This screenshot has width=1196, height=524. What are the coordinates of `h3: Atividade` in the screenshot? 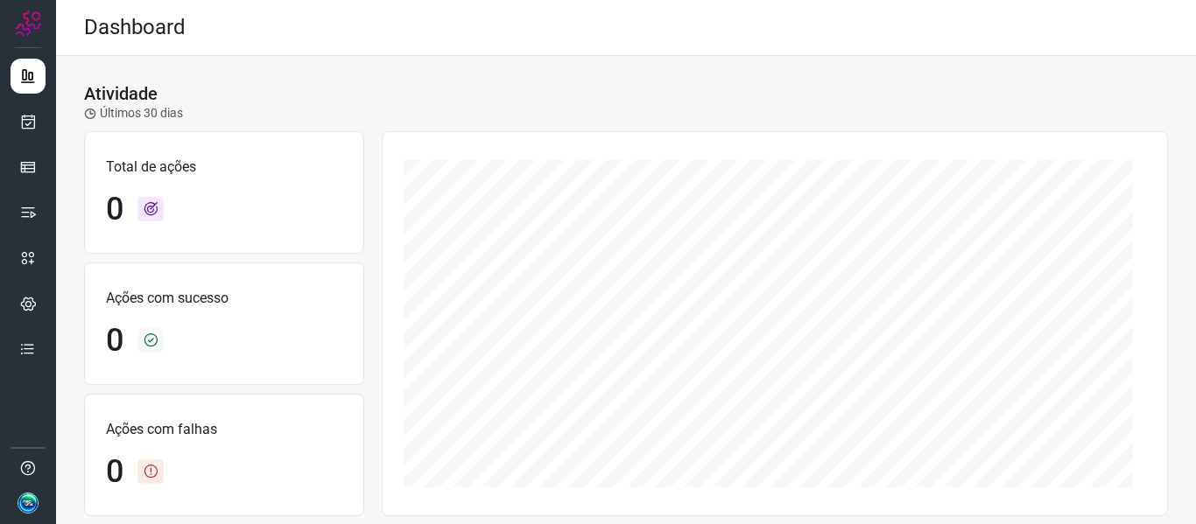 It's located at (121, 94).